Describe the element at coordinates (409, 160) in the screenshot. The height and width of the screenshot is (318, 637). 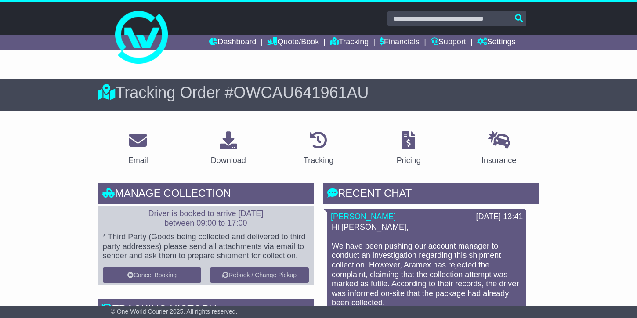
I see `div: Pricing` at that location.